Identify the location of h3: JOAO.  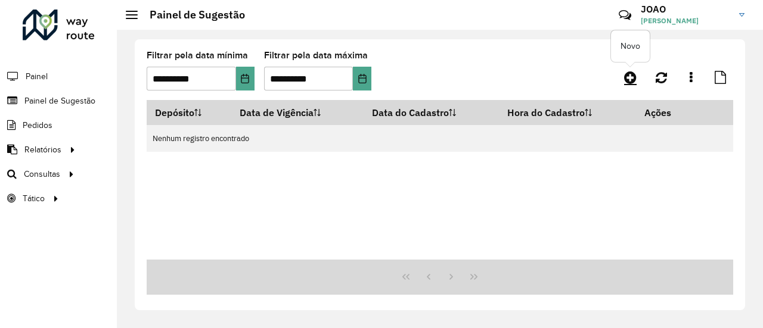
(685, 9).